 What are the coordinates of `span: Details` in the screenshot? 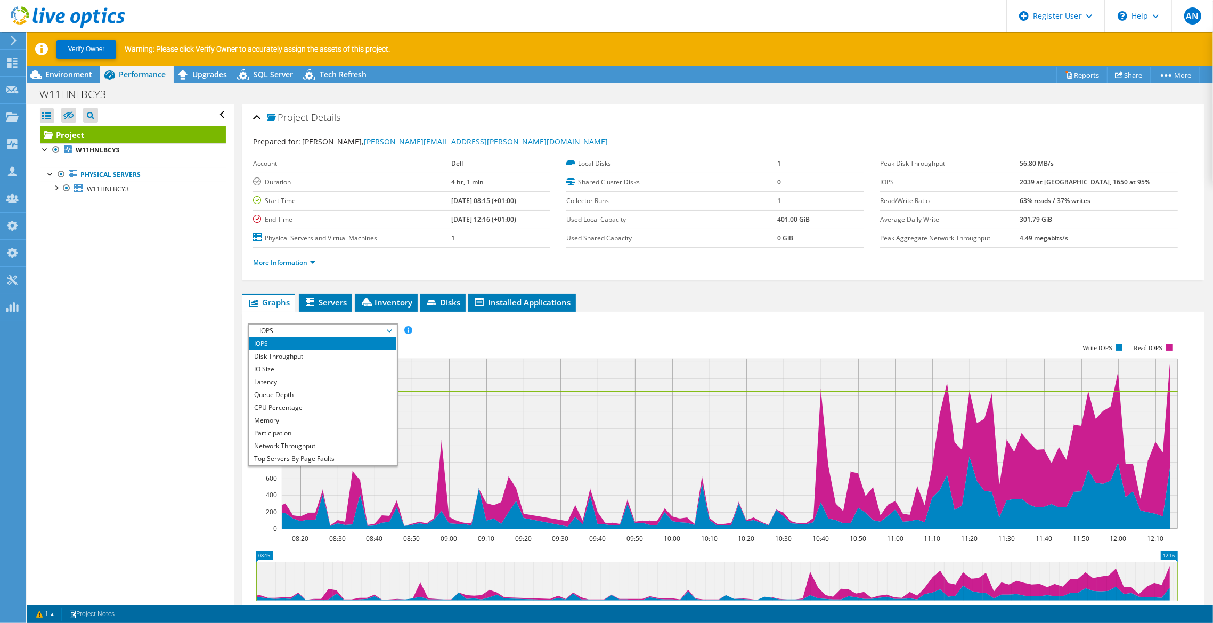 It's located at (326, 117).